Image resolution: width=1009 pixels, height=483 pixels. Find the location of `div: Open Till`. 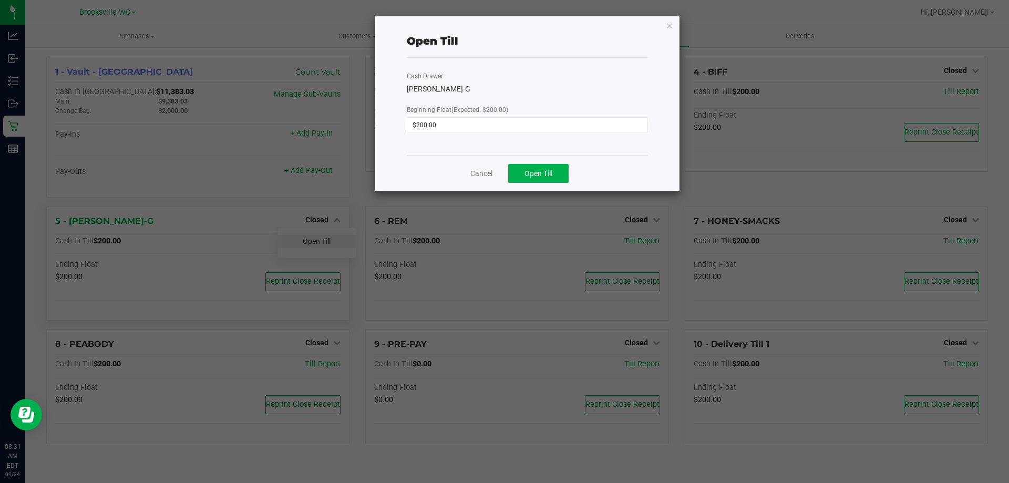

div: Open Till is located at coordinates (433, 41).